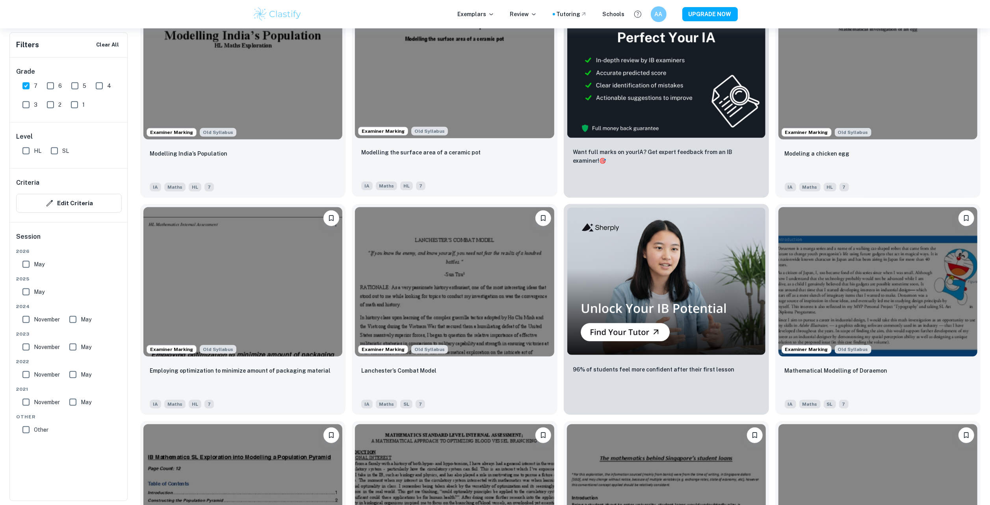 This screenshot has height=505, width=990. Describe the element at coordinates (878, 282) in the screenshot. I see `img: Maths IA example thumbnail: Mathematical Modelling of Doraemon` at that location.